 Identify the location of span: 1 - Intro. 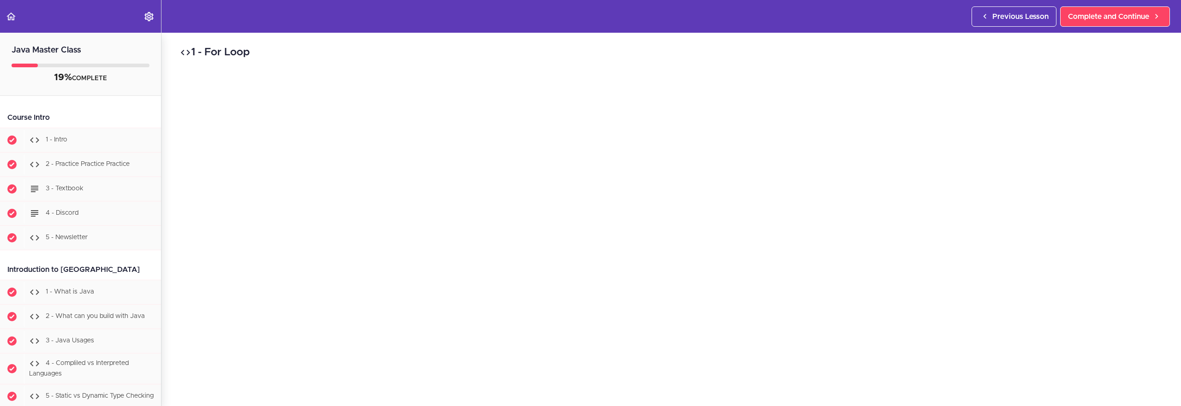
(56, 140).